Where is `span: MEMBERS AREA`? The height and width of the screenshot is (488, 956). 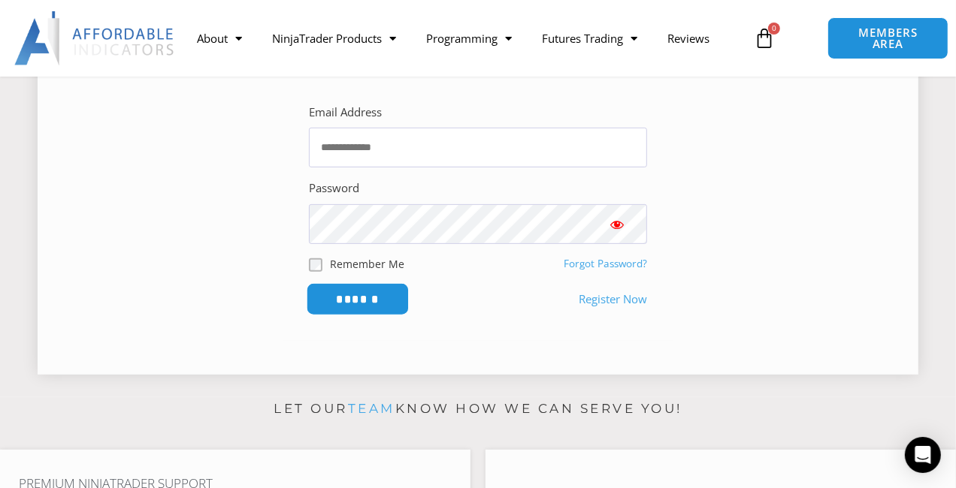 span: MEMBERS AREA is located at coordinates (887, 38).